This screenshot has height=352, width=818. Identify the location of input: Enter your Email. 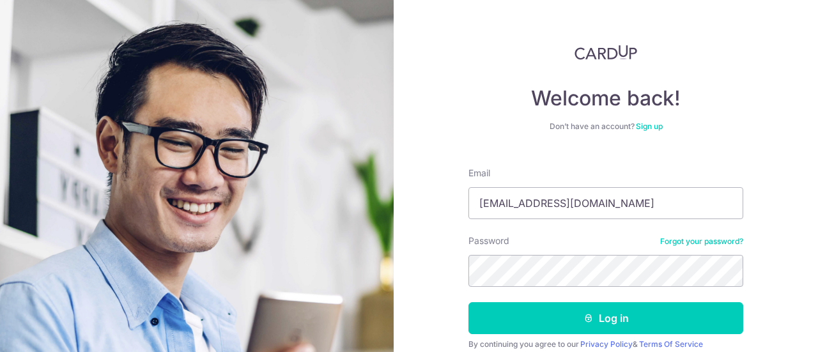
(606, 203).